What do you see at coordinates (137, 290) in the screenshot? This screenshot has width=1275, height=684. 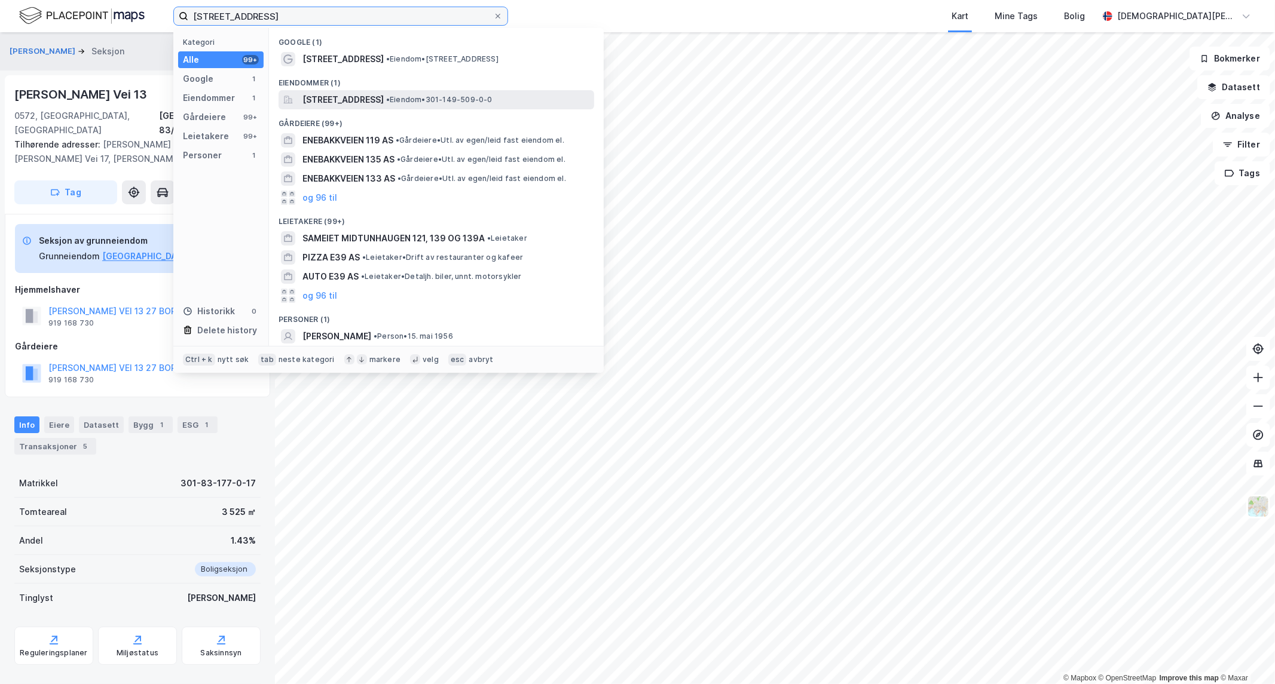 I see `div: Hjemmelshaver` at bounding box center [137, 290].